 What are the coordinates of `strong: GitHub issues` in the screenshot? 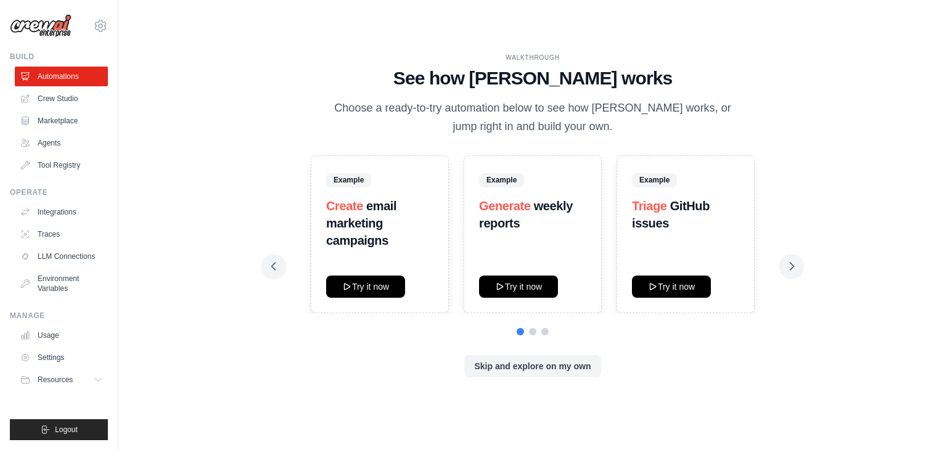 It's located at (670, 214).